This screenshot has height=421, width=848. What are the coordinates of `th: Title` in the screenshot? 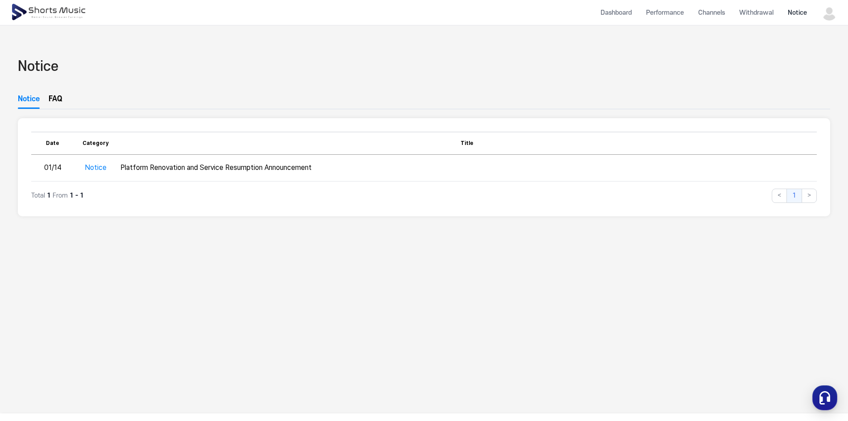 It's located at (467, 143).